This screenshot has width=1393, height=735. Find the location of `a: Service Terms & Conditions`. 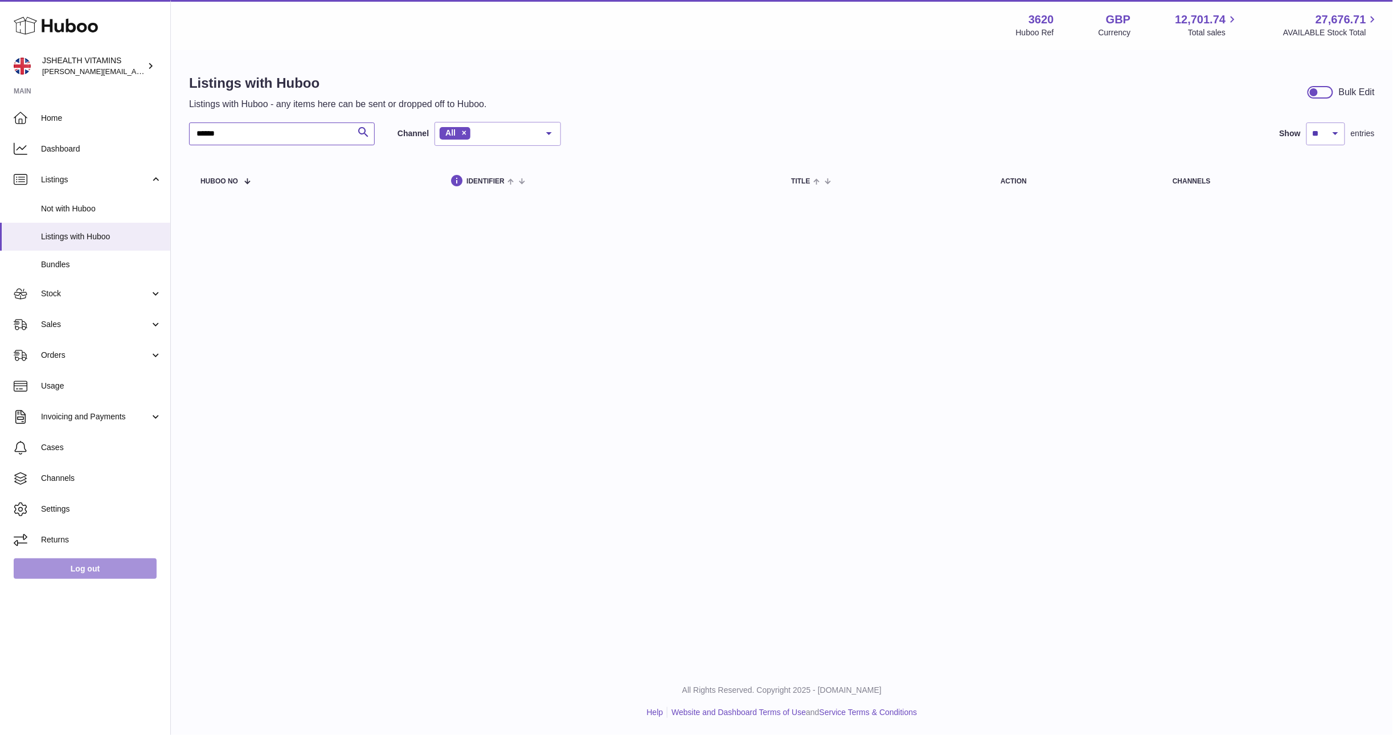

a: Service Terms & Conditions is located at coordinates (869, 712).